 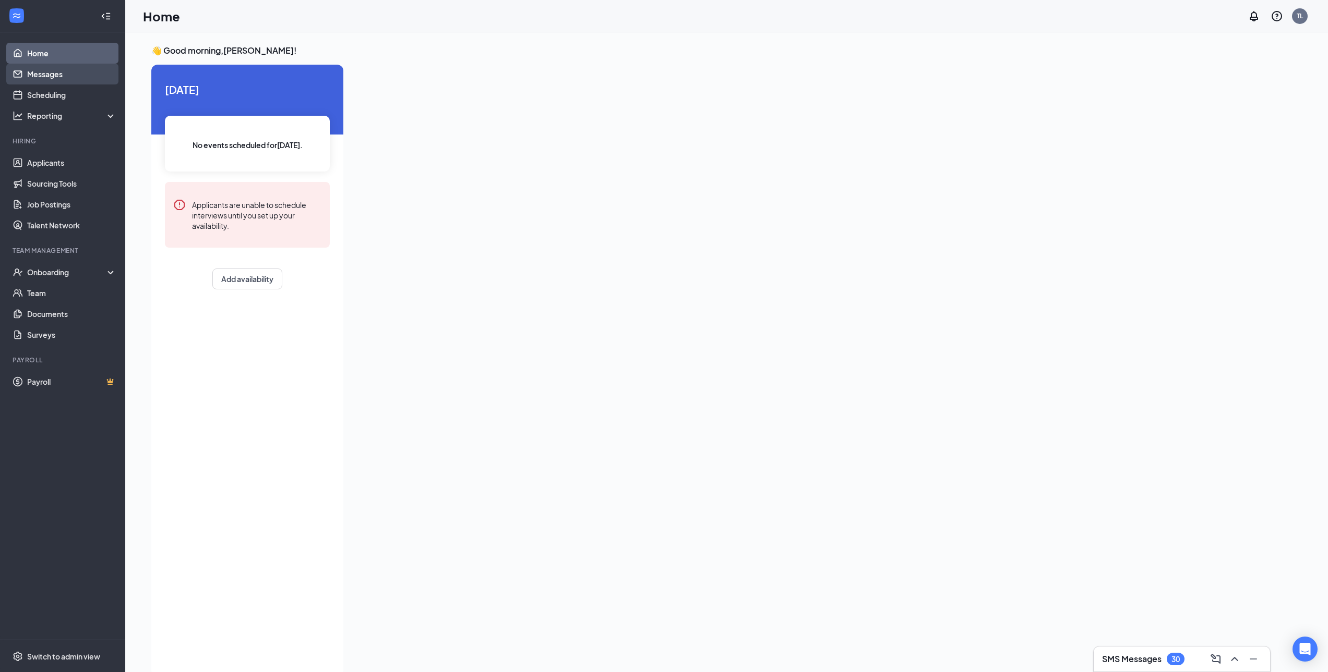 What do you see at coordinates (1277, 16) in the screenshot?
I see `svg: QuestionInfo` at bounding box center [1277, 16].